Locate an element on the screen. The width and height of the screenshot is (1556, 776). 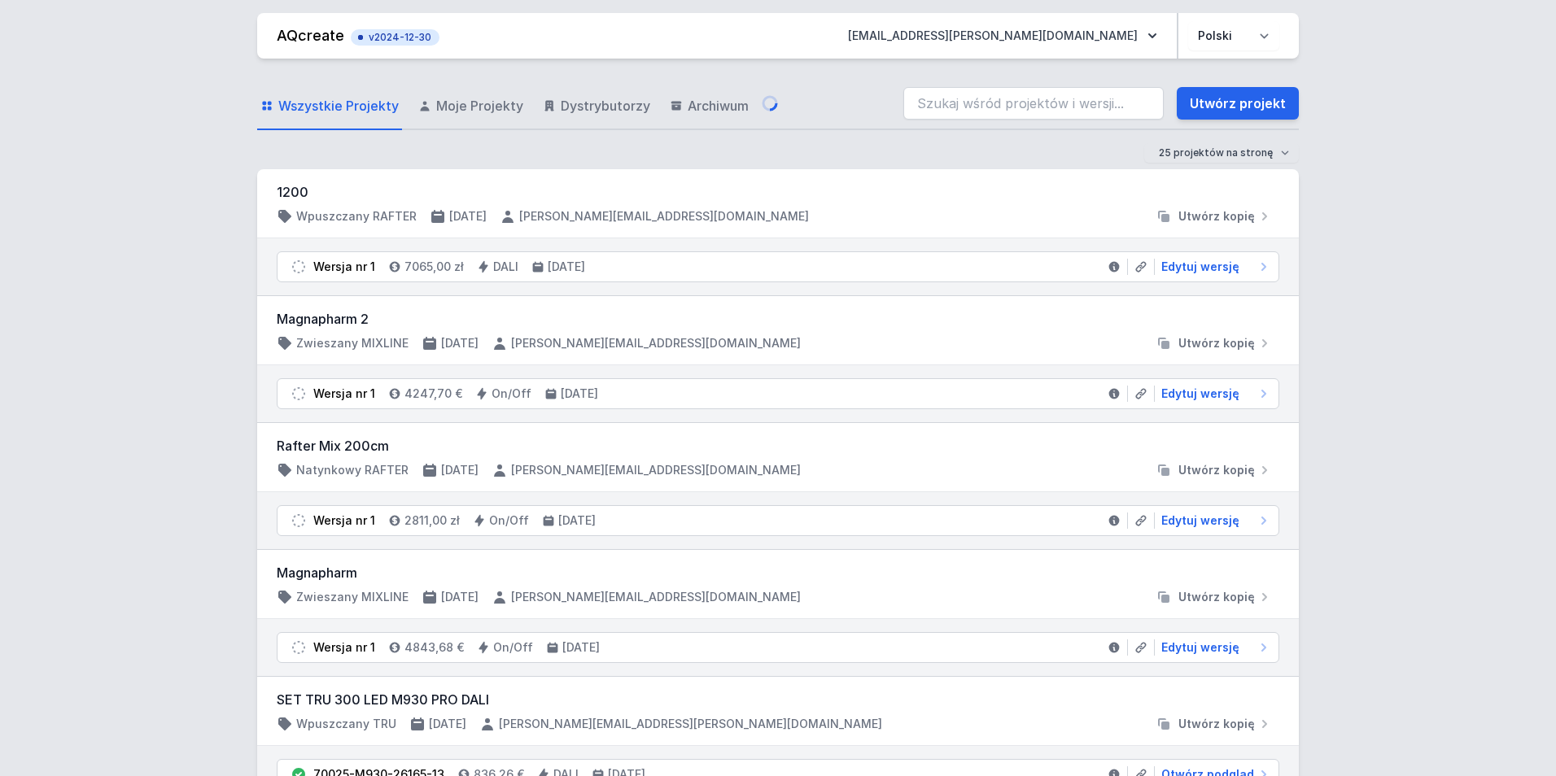
a: Wszystkie Projekty is located at coordinates (330, 107).